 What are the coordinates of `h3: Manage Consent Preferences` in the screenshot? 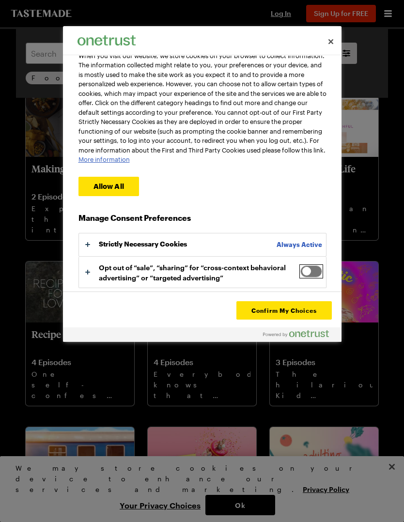 It's located at (203, 221).